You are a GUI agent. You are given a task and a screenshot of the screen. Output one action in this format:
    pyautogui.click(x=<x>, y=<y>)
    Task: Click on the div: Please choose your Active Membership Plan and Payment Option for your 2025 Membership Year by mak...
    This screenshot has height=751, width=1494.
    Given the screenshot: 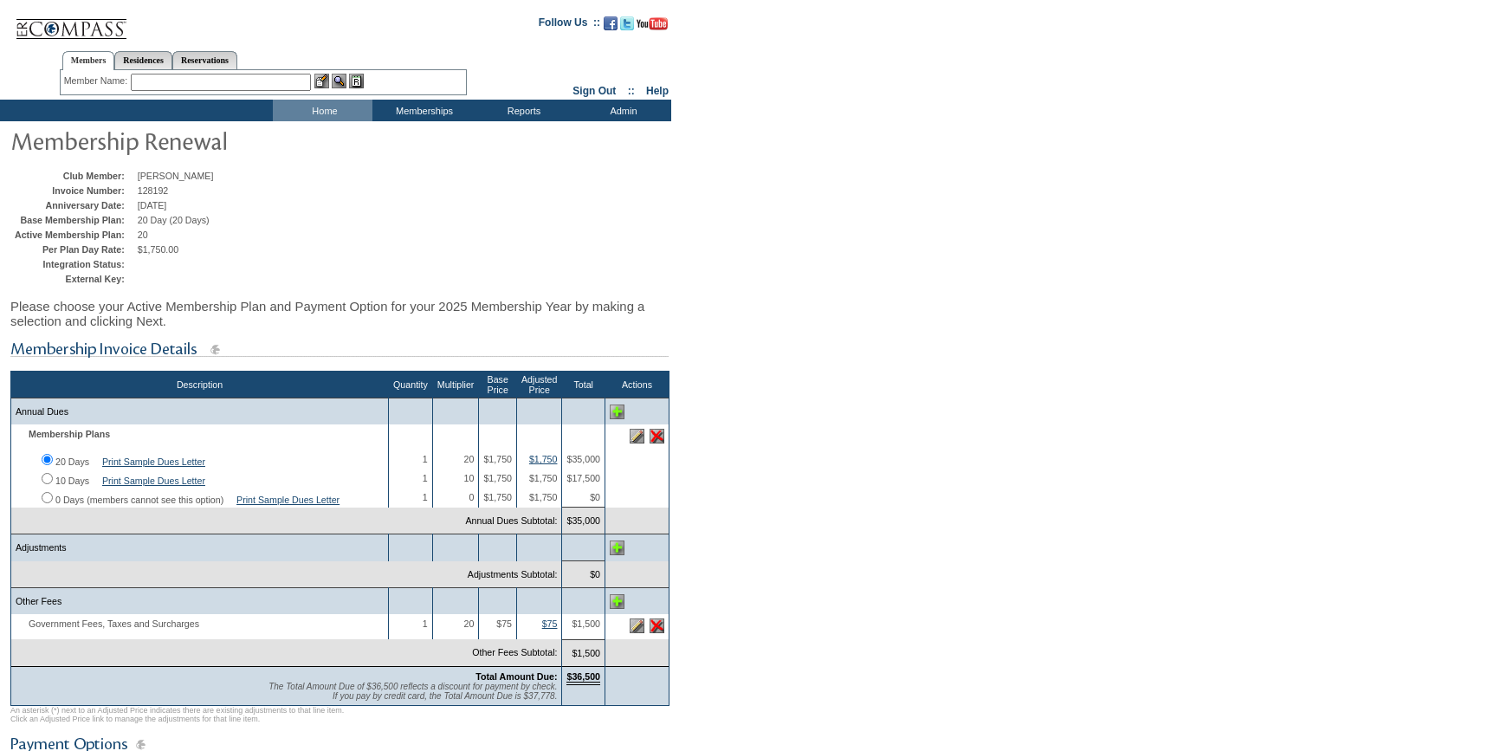 What is the action you would take?
    pyautogui.click(x=340, y=314)
    